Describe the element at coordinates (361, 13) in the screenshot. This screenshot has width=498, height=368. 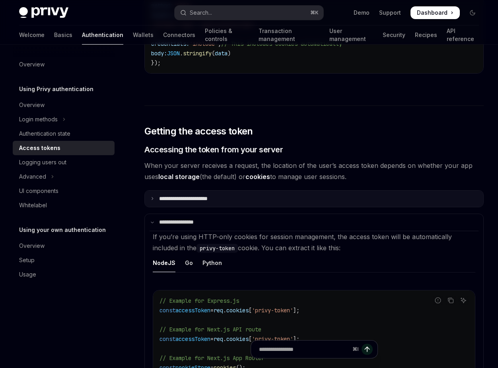
I see `a: Demo` at that location.